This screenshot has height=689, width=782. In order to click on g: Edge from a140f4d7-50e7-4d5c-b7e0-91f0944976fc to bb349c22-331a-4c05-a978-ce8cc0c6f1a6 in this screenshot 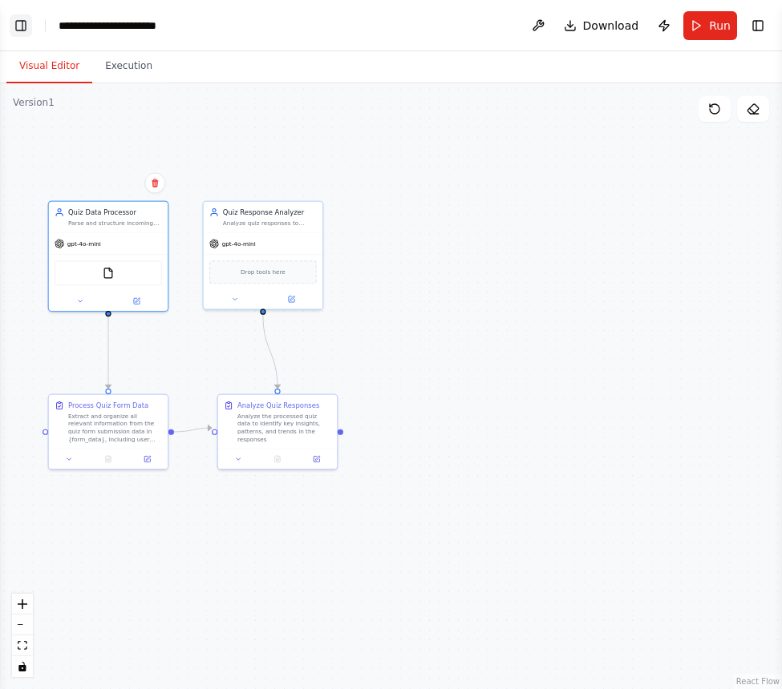, I will do `click(108, 353)`.